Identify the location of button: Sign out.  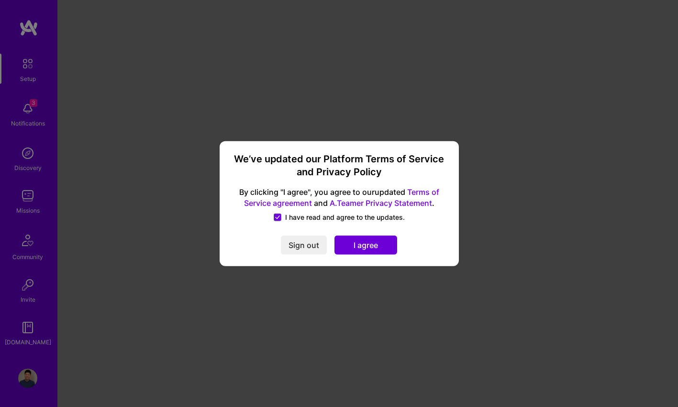
(304, 244).